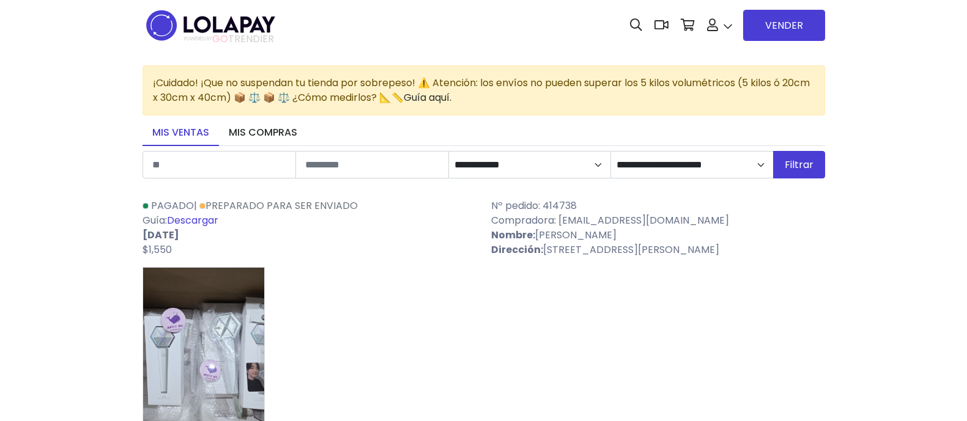 The image size is (967, 421). What do you see at coordinates (513, 235) in the screenshot?
I see `strong: Nombre:` at bounding box center [513, 235].